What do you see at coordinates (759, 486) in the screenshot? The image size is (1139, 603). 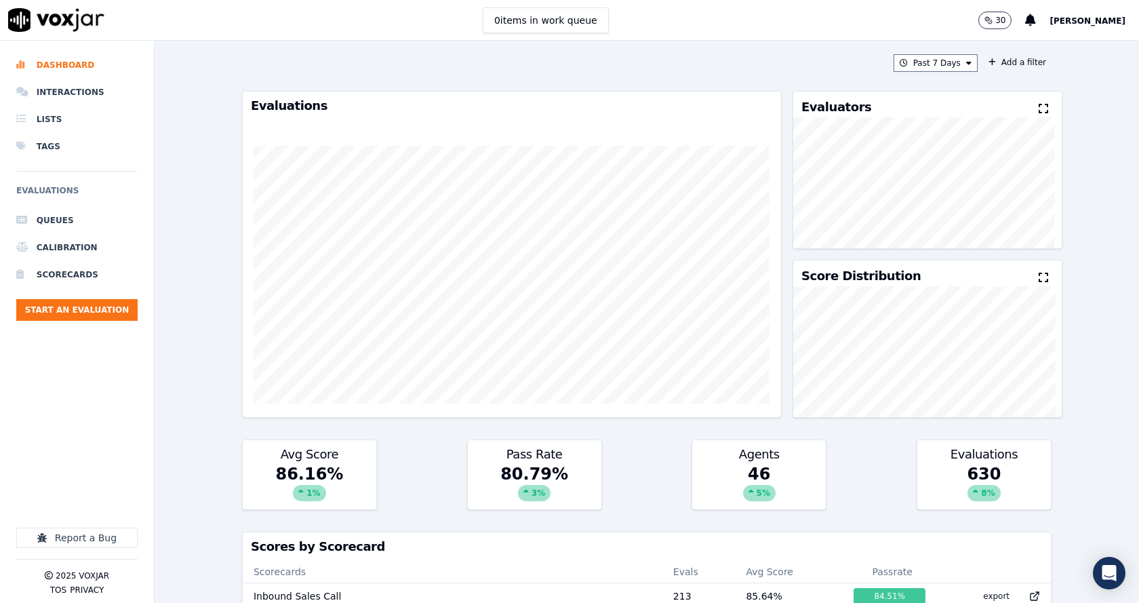 I see `div: 46` at bounding box center [759, 486].